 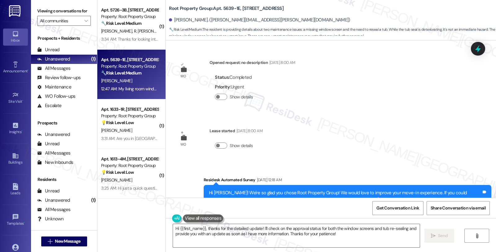 What do you see at coordinates (64, 241) in the screenshot?
I see `button: New Message` at bounding box center [64, 241].